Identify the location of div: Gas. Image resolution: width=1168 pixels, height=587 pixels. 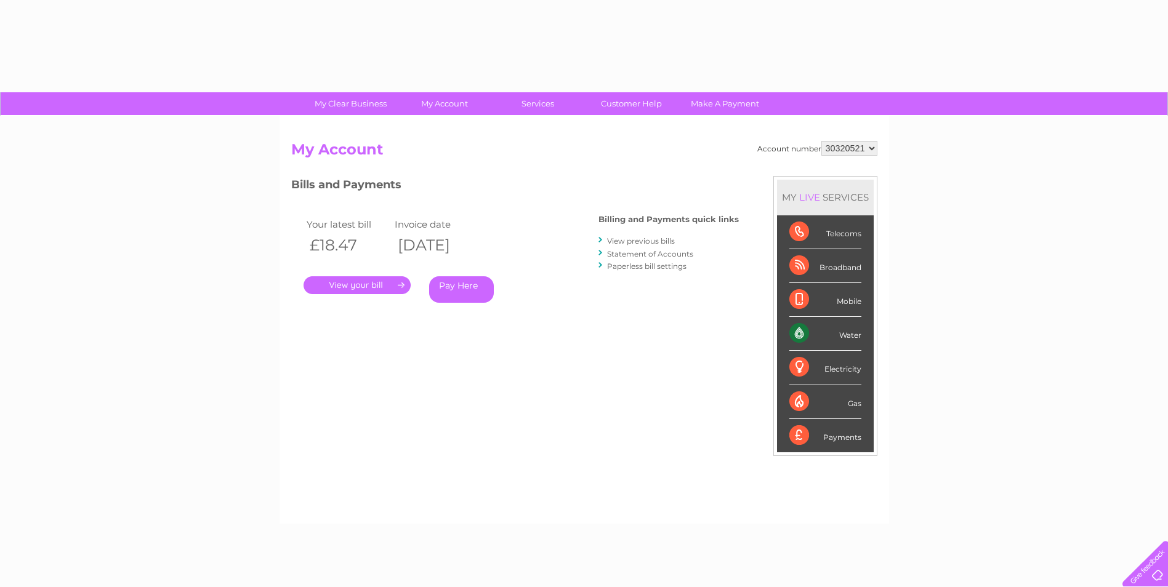
(825, 402).